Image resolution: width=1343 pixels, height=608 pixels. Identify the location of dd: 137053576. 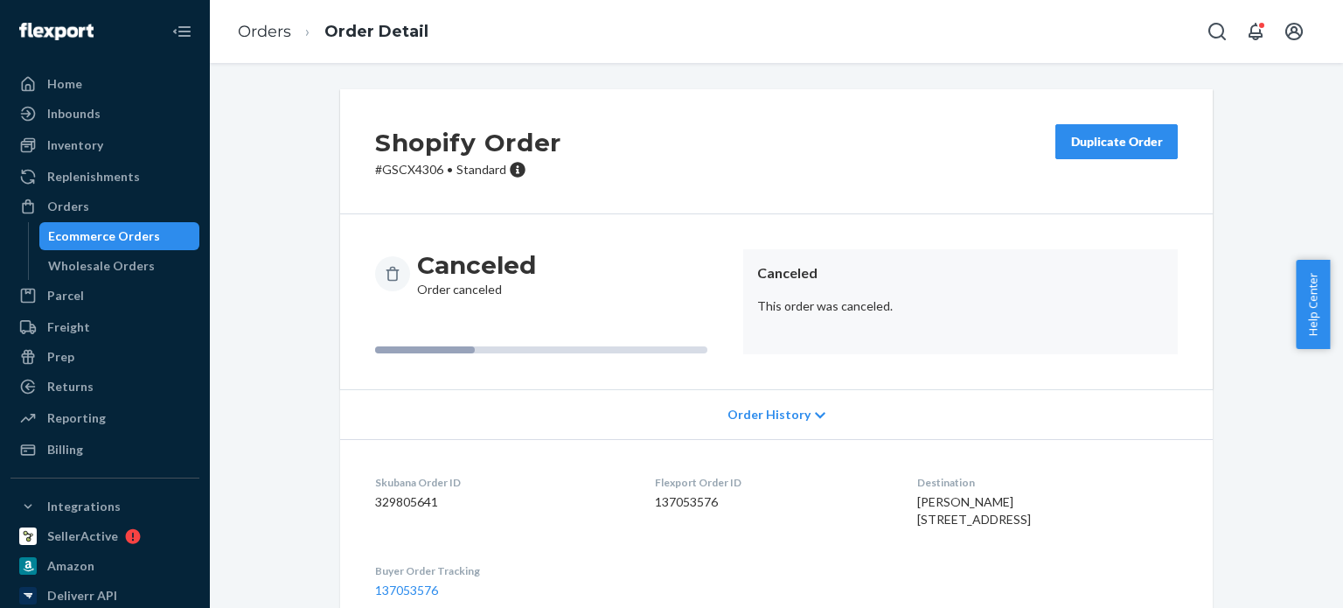
(771, 502).